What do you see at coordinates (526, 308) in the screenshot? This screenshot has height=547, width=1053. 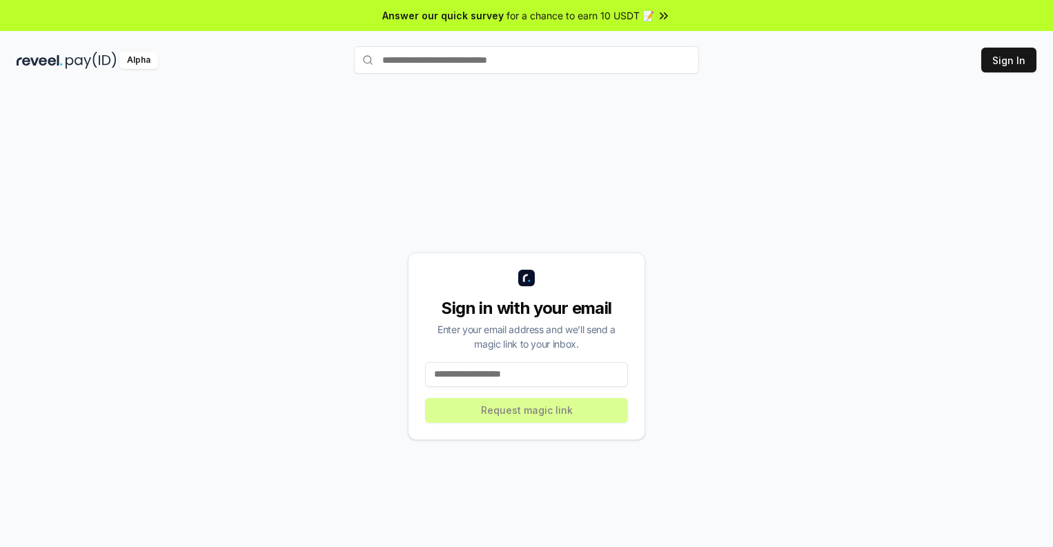 I see `div: Sign in with your email` at bounding box center [526, 308].